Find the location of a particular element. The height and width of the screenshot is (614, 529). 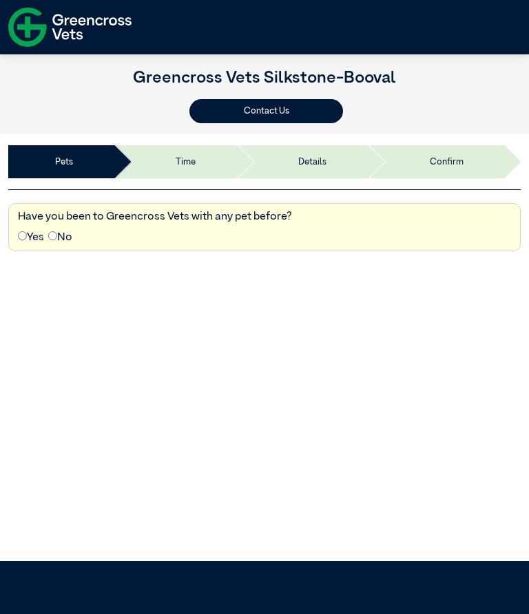

button: Contact Us is located at coordinates (266, 111).